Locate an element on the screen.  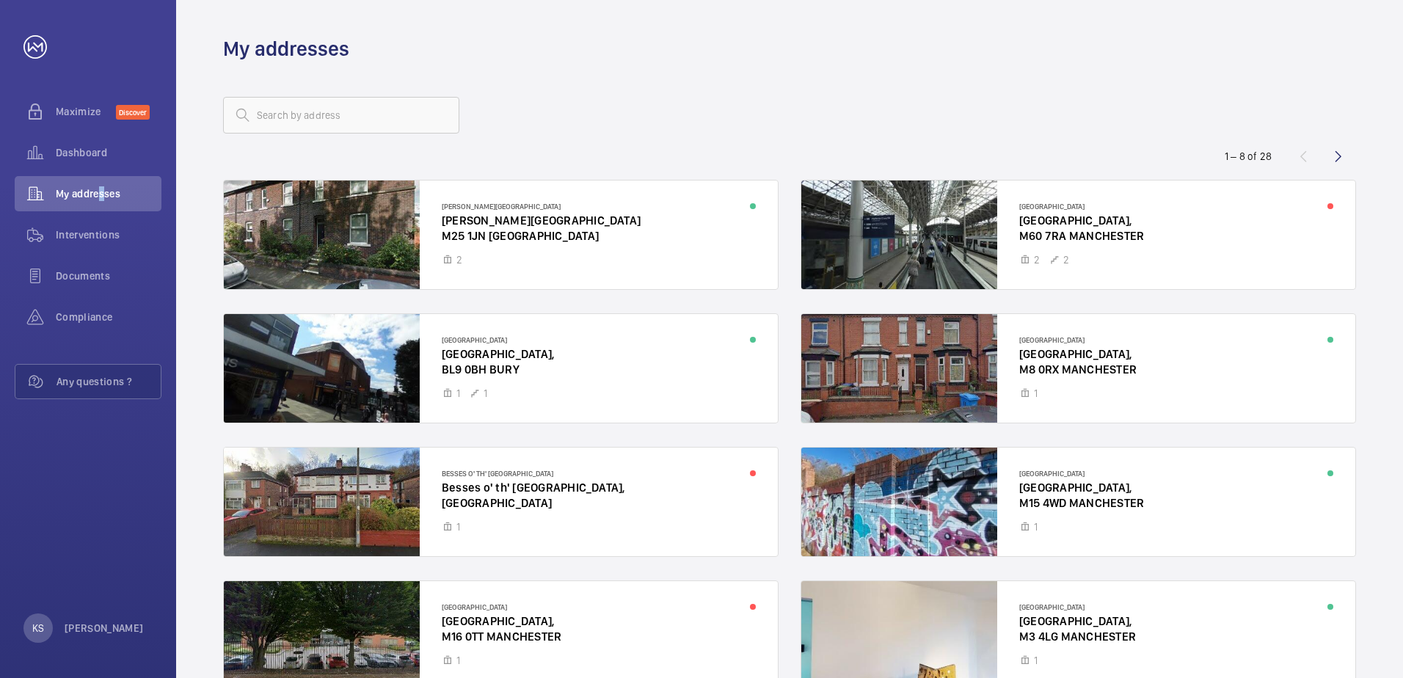
span: Discover is located at coordinates (133, 112).